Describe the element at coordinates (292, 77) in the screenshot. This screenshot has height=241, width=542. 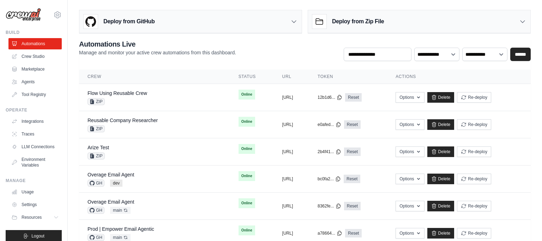
I see `th: URL` at that location.